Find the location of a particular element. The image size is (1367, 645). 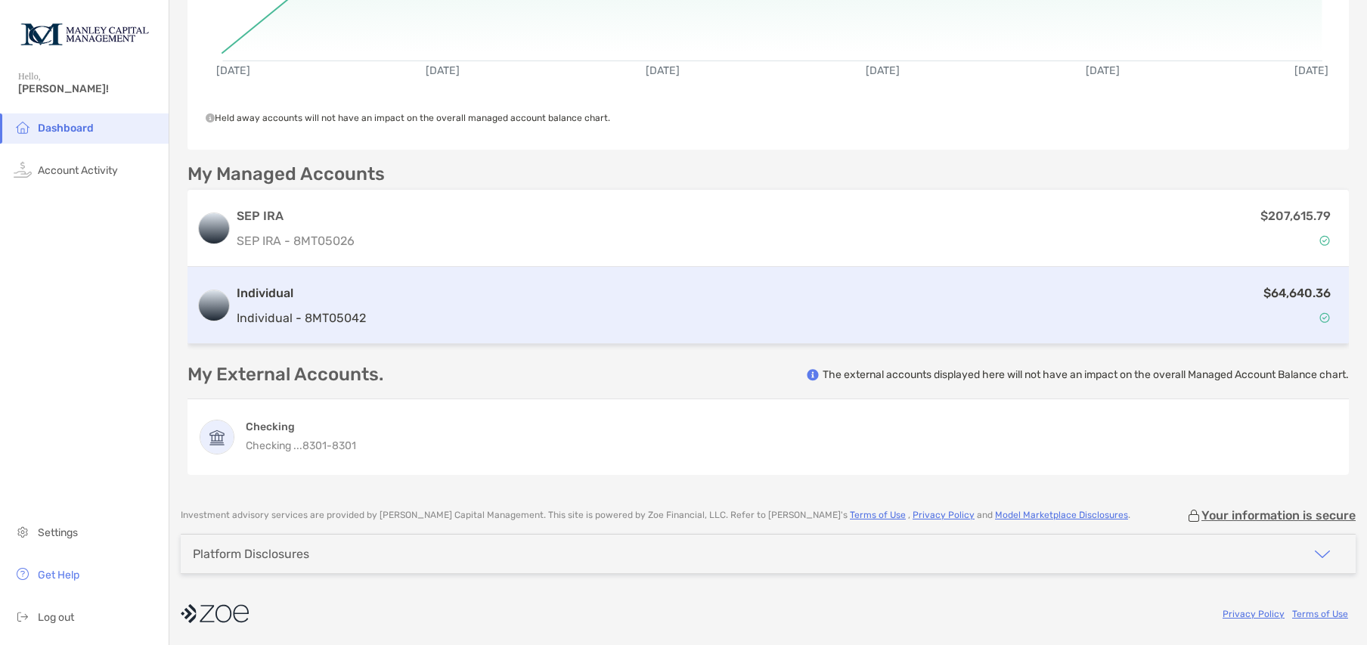

span: Dashboard is located at coordinates (66, 128).